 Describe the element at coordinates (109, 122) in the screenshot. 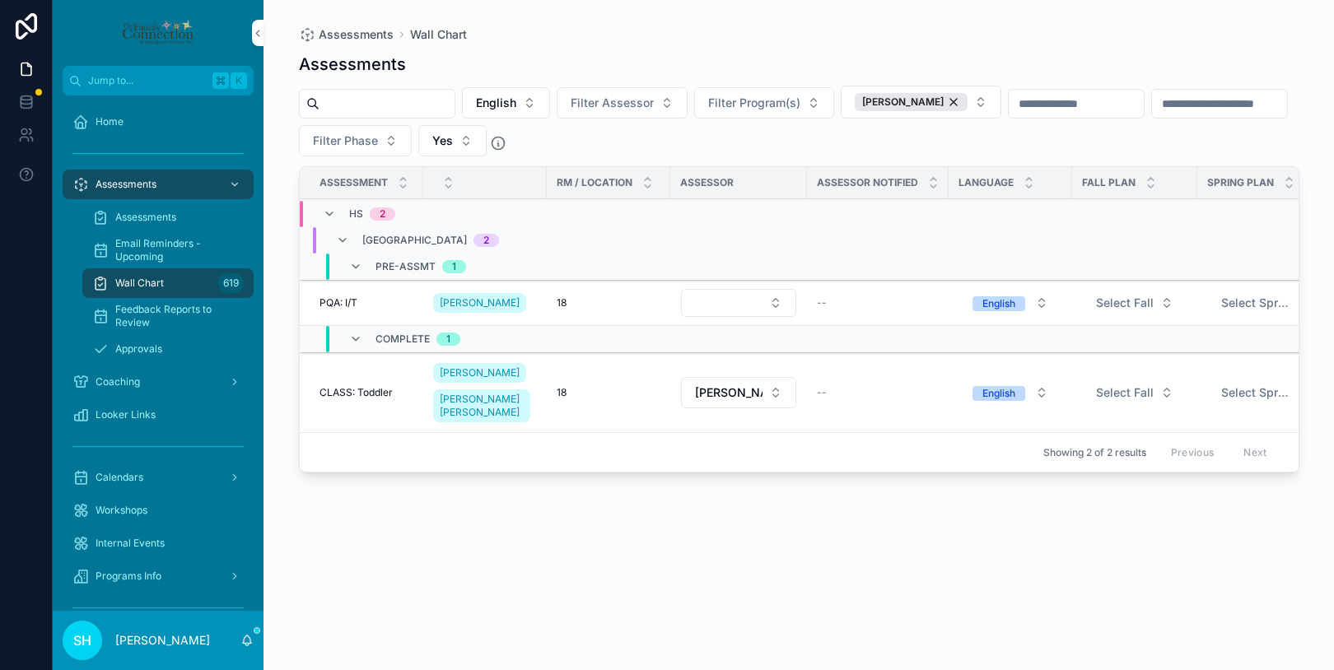

I see `span: Home` at that location.